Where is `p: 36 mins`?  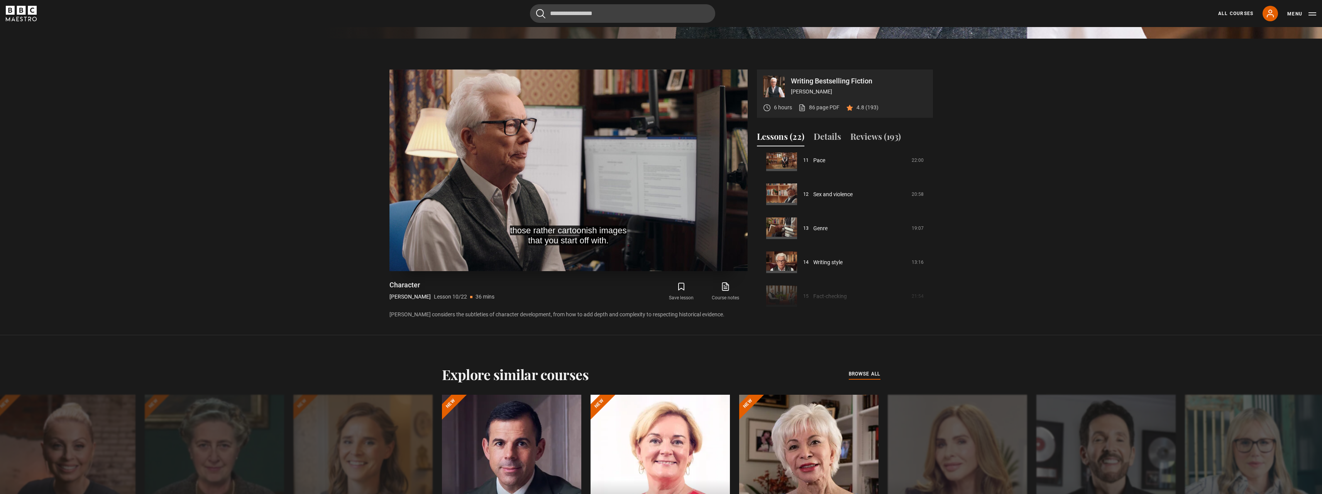
p: 36 mins is located at coordinates (485, 296).